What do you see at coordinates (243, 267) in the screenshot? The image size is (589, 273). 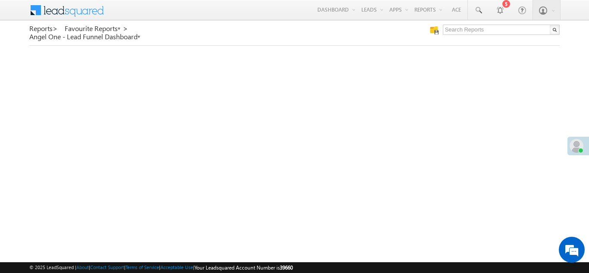 I see `span: Your Leadsquared Account Number is` at bounding box center [243, 267].